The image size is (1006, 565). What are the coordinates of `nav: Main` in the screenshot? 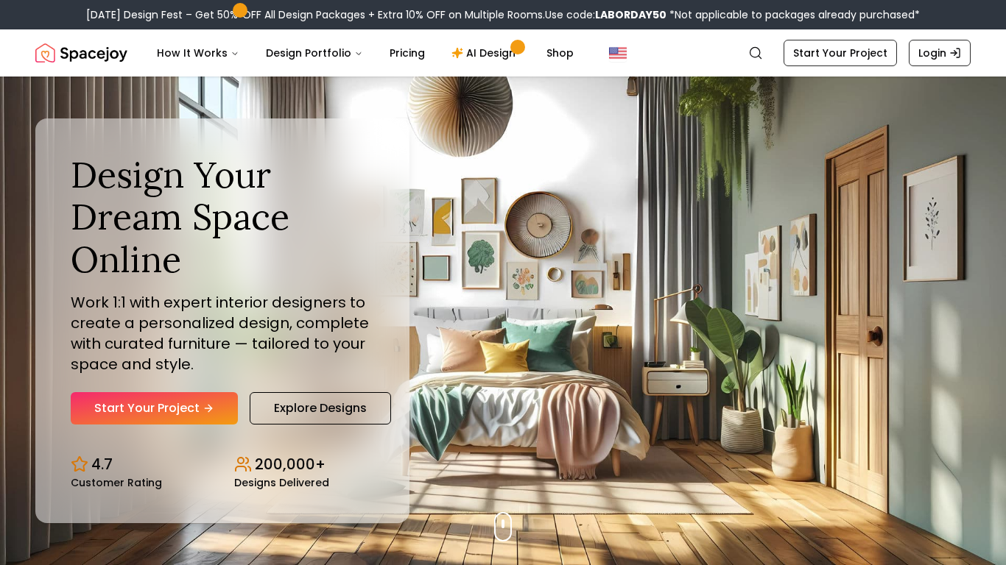 It's located at (365, 53).